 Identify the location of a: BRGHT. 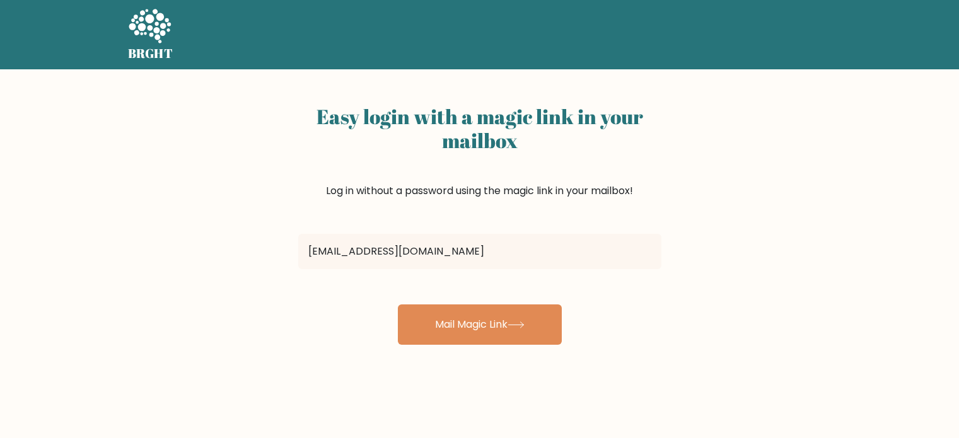
(151, 35).